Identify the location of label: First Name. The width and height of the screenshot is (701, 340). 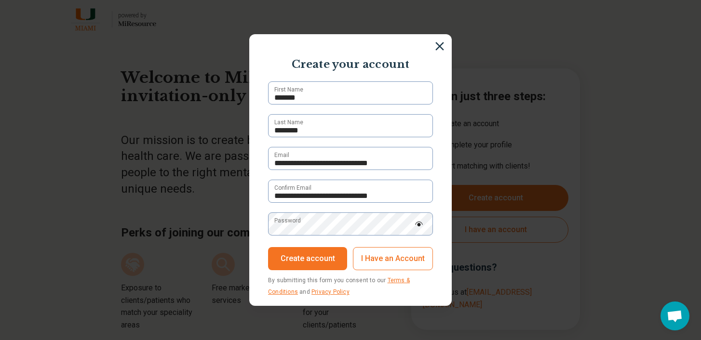
(289, 90).